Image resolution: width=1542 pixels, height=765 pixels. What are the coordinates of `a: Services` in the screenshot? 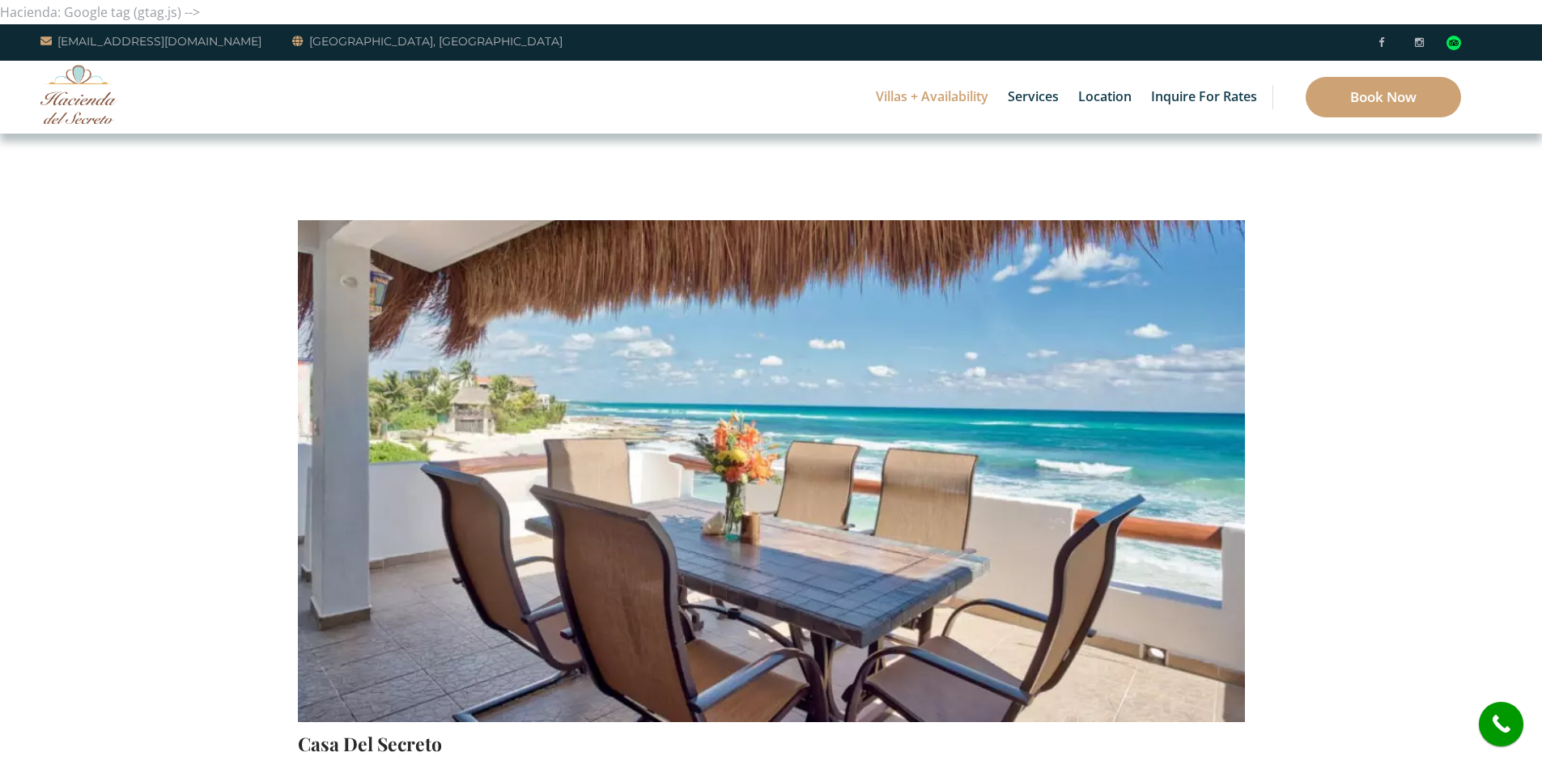 It's located at (1033, 97).